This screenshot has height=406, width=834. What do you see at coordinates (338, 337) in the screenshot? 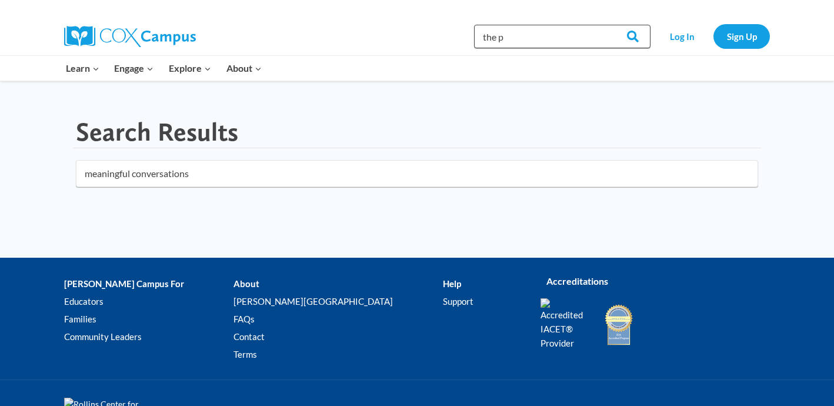
I see `a: Contact` at bounding box center [338, 337].